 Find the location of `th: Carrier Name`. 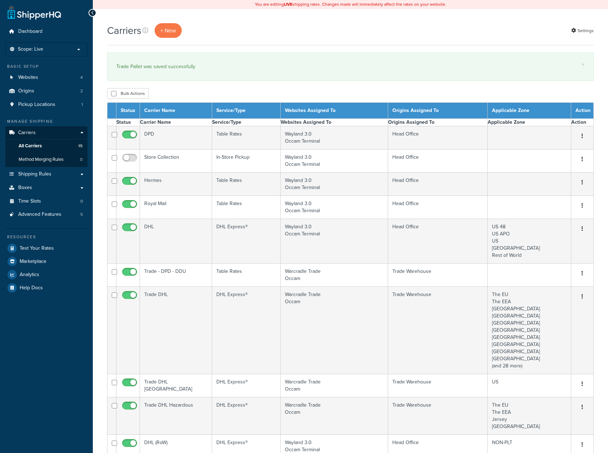

th: Carrier Name is located at coordinates (176, 111).